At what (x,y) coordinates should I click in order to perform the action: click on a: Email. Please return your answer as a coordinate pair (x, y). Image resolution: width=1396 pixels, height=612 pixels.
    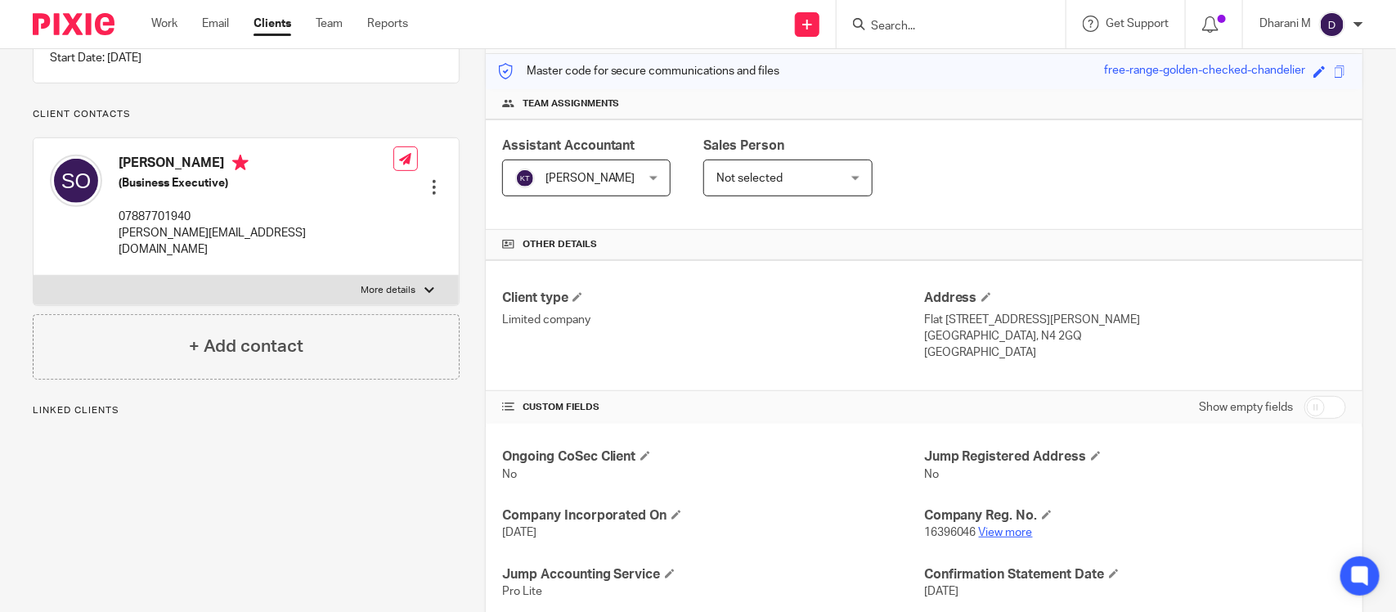
    Looking at the image, I should click on (215, 24).